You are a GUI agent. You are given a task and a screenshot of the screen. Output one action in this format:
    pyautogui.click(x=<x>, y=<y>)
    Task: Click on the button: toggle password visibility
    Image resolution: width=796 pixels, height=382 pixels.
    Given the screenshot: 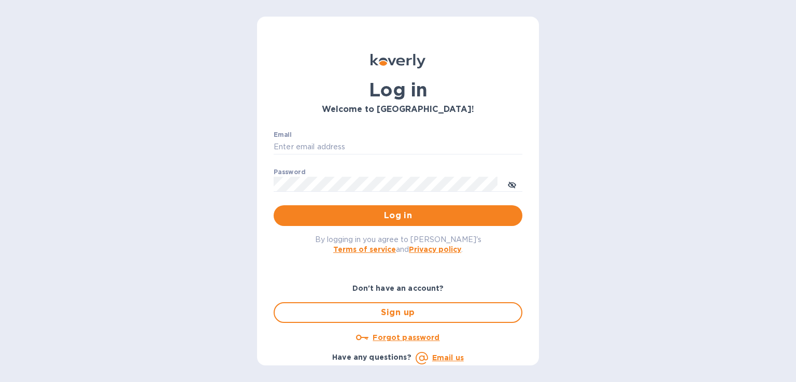 What is the action you would take?
    pyautogui.click(x=512, y=184)
    